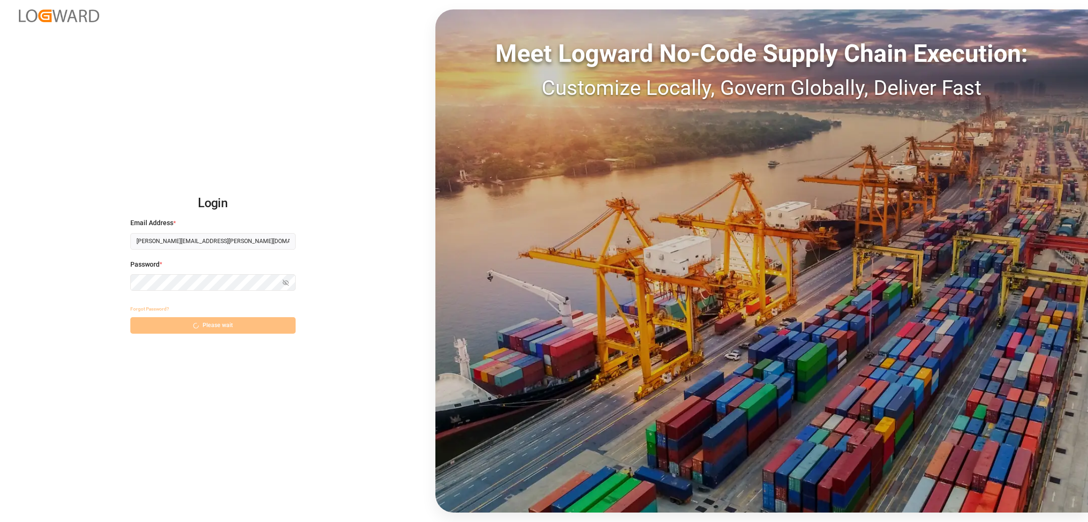  Describe the element at coordinates (762, 88) in the screenshot. I see `div: Customize Locally, Govern Globally, Deliver Fast` at that location.